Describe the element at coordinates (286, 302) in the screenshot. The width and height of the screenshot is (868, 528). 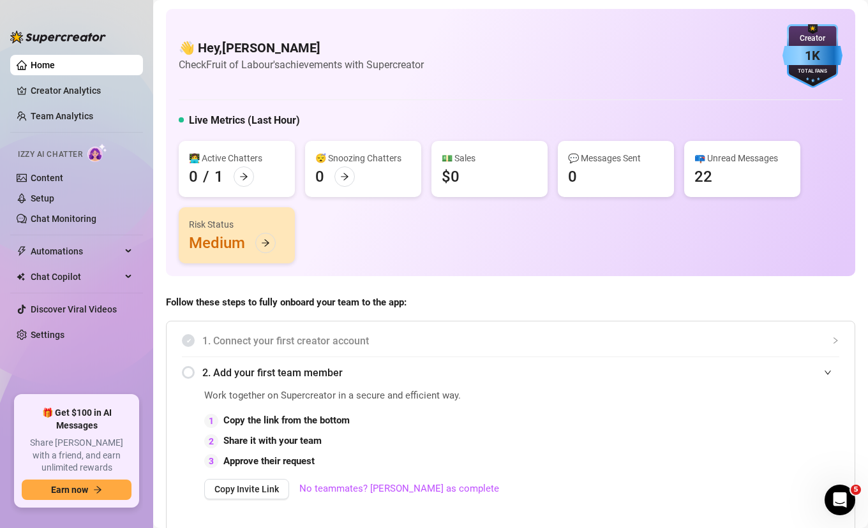
I see `strong: Follow these steps to fully onboard your team to the app:` at that location.